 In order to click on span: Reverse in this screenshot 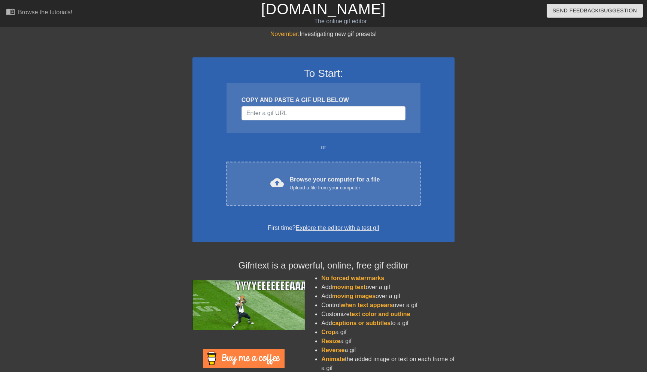, I will do `click(333, 350)`.